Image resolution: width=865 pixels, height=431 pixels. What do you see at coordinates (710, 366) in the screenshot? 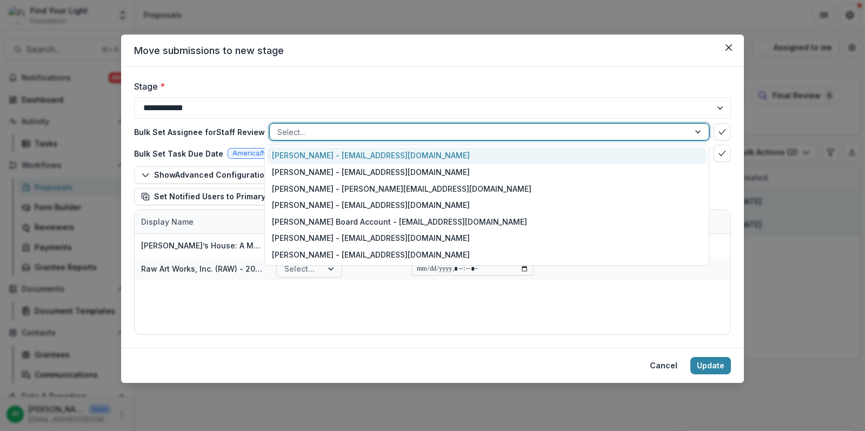
I see `button: Update` at bounding box center [710, 366].